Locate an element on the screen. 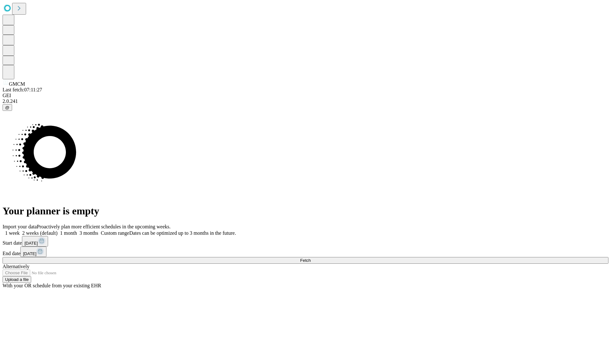 The image size is (611, 344). span: 3 months is located at coordinates (89, 233).